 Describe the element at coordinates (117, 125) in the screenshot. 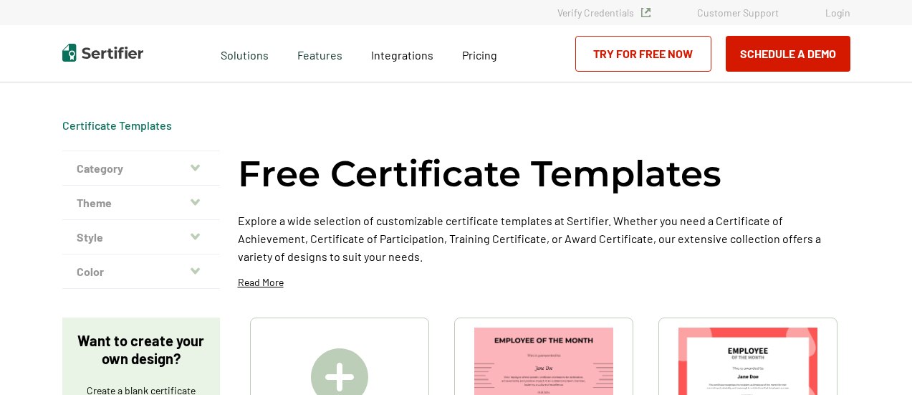

I see `div: Breadcrumb` at that location.